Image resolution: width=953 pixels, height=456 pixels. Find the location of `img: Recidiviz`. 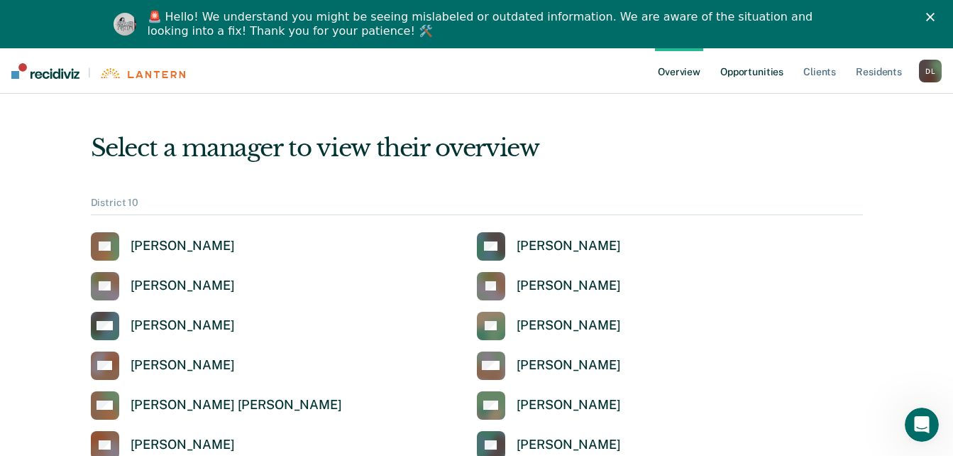

img: Recidiviz is located at coordinates (45, 71).